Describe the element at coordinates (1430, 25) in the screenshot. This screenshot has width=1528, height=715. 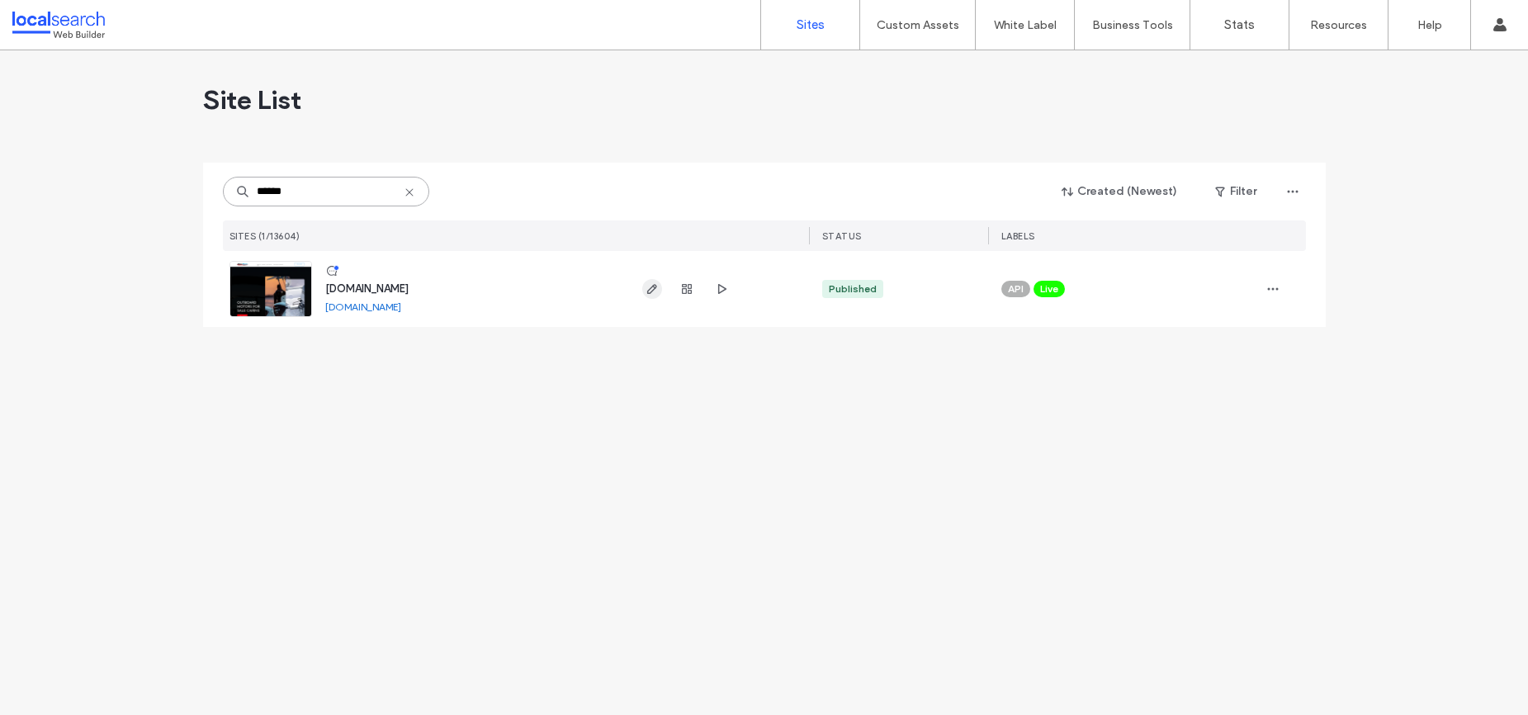
I see `label: Help` at that location.